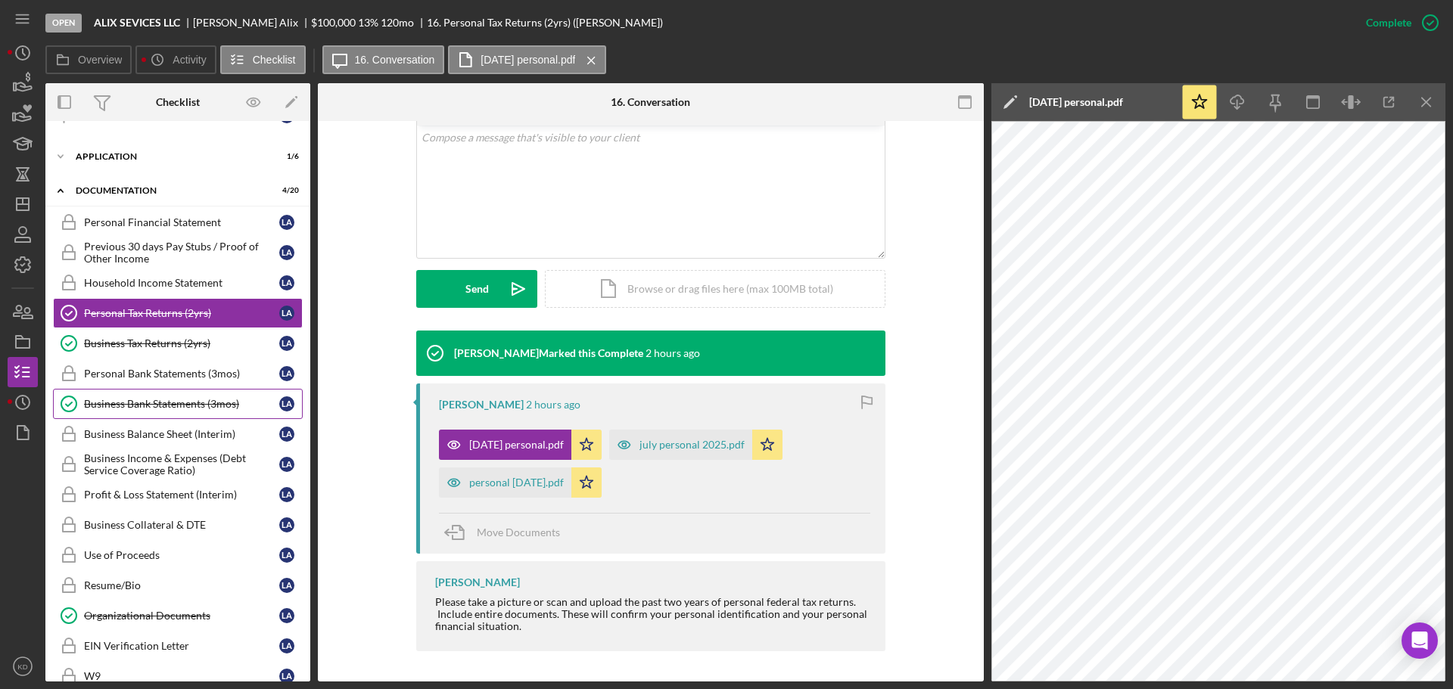 Image resolution: width=1453 pixels, height=689 pixels. What do you see at coordinates (692, 445) in the screenshot?
I see `div: july personal 2025.pdf` at bounding box center [692, 445].